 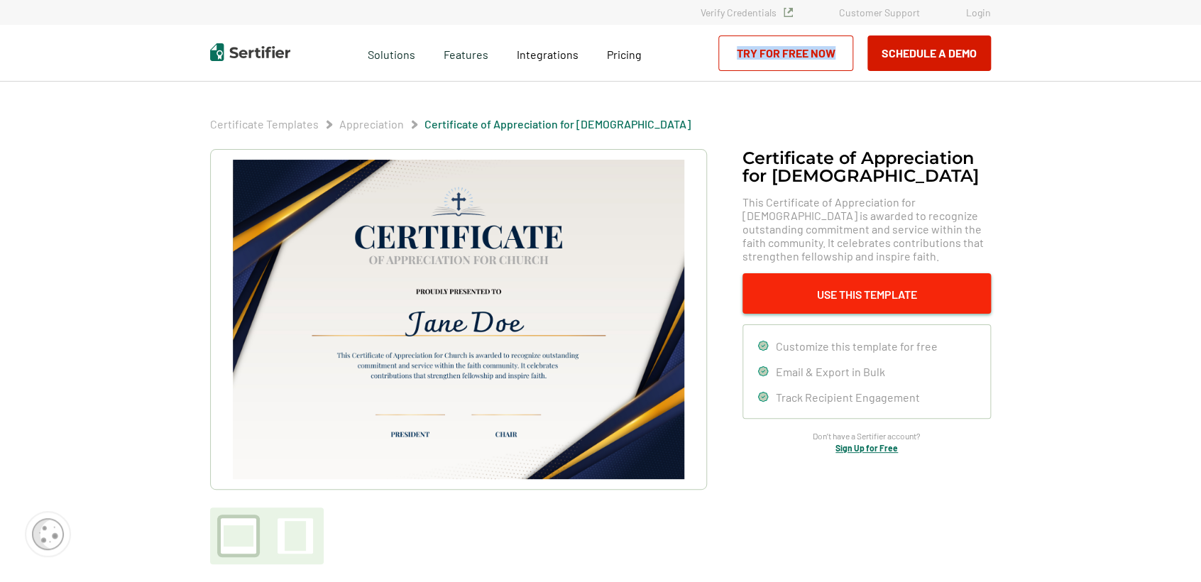 I want to click on img: Certificate of Appreciation for Church​, so click(x=458, y=319).